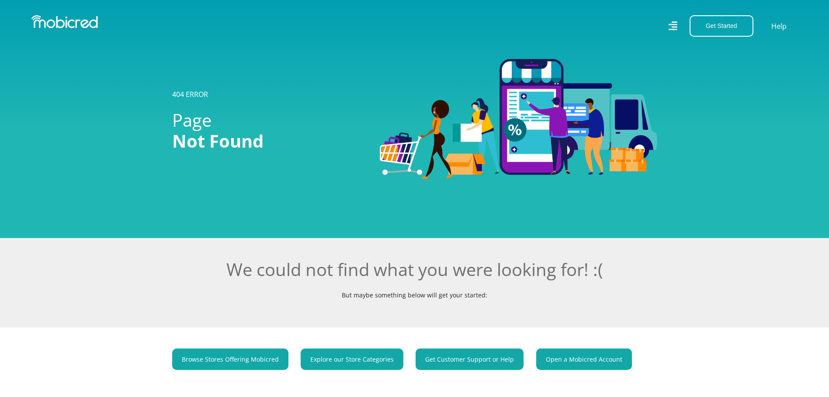  What do you see at coordinates (65, 22) in the screenshot?
I see `img: Mobicred` at bounding box center [65, 22].